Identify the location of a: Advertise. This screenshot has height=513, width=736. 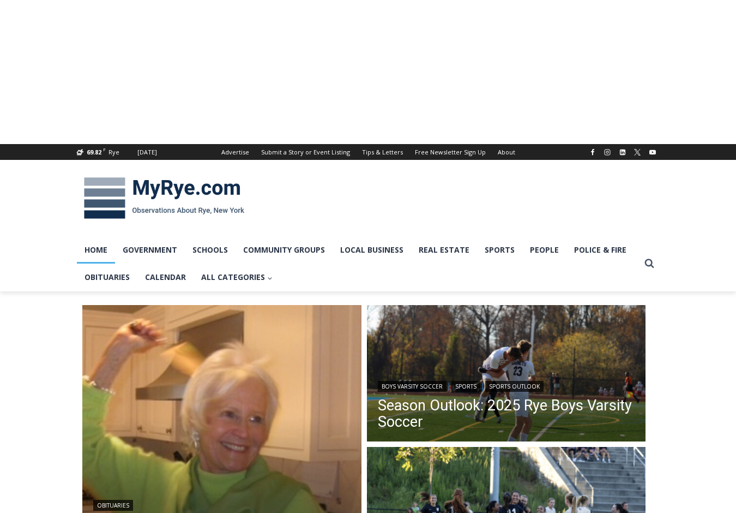
(235, 152).